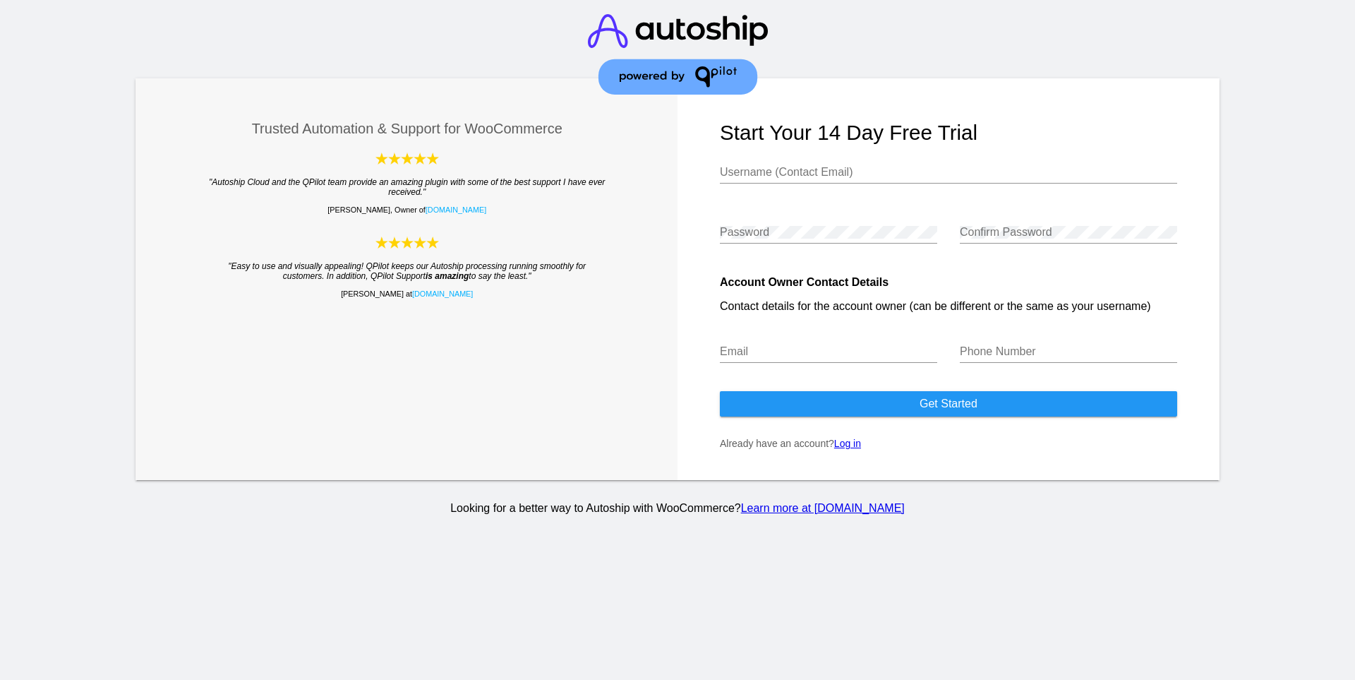 This screenshot has width=1355, height=680. Describe the element at coordinates (1069, 352) in the screenshot. I see `input: Phone Number` at that location.